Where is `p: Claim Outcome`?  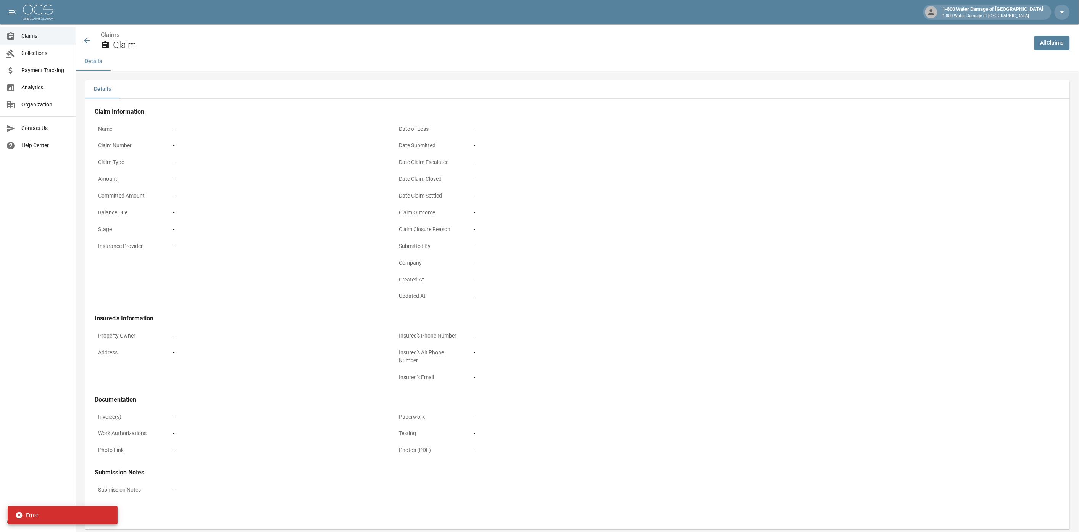 p: Claim Outcome is located at coordinates (430, 213).